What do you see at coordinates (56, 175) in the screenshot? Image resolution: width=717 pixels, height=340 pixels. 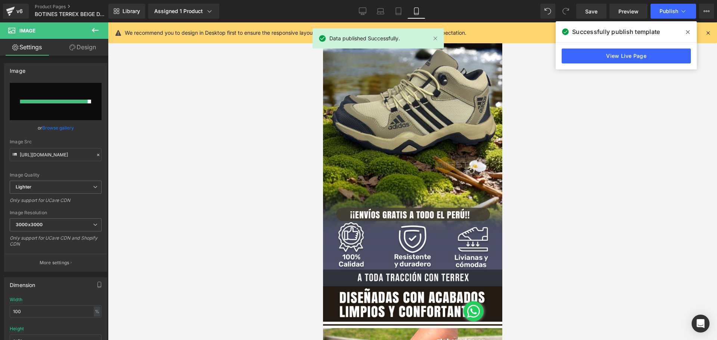 I see `div: Image Quality` at bounding box center [56, 175].